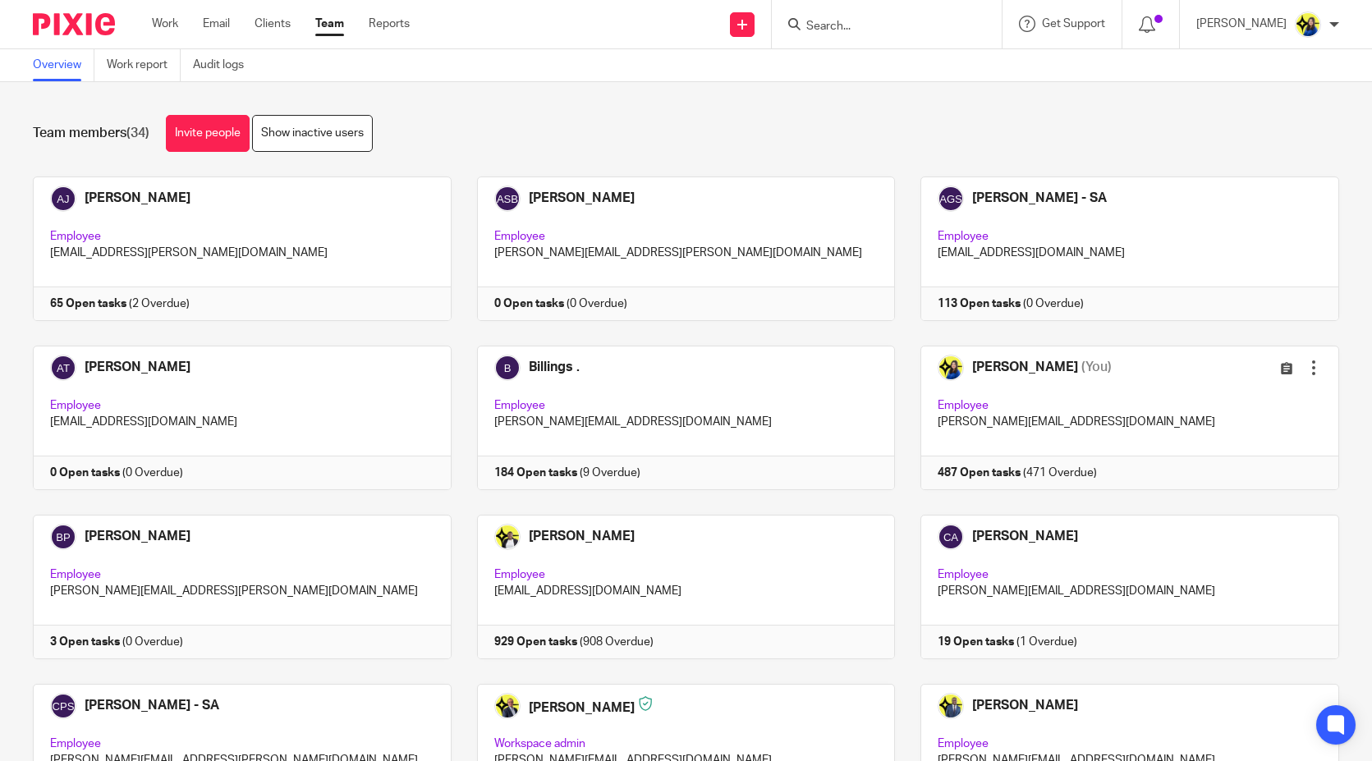 This screenshot has height=761, width=1372. I want to click on a: Overview, so click(63, 65).